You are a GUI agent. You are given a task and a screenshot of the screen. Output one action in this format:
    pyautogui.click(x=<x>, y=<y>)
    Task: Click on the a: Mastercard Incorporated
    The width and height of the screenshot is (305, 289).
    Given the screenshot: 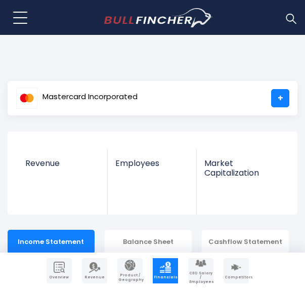 What is the action you would take?
    pyautogui.click(x=77, y=98)
    